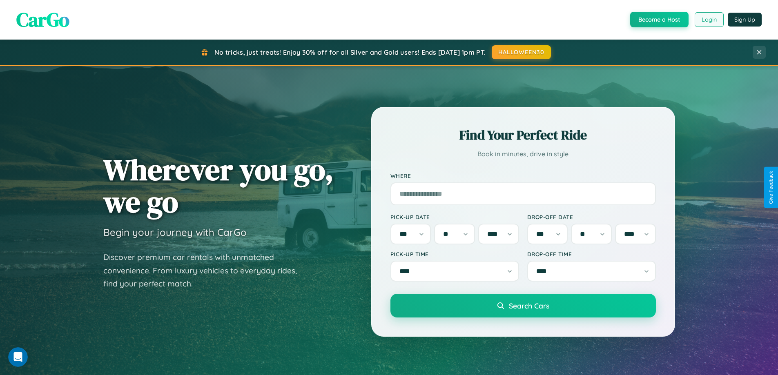  Describe the element at coordinates (529, 306) in the screenshot. I see `span: Search Cars` at that location.